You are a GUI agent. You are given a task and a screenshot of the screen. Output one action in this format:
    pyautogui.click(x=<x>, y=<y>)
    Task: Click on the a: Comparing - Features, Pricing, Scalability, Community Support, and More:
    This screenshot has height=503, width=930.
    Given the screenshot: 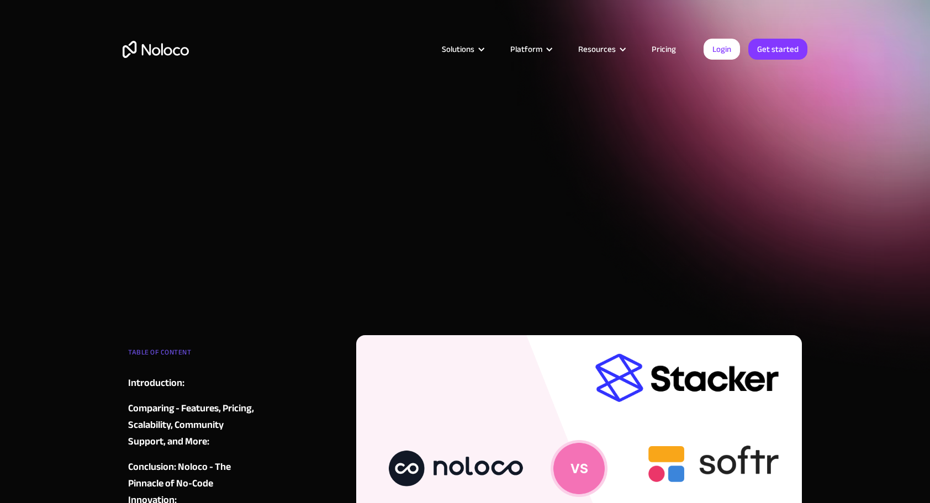 What is the action you would take?
    pyautogui.click(x=195, y=425)
    